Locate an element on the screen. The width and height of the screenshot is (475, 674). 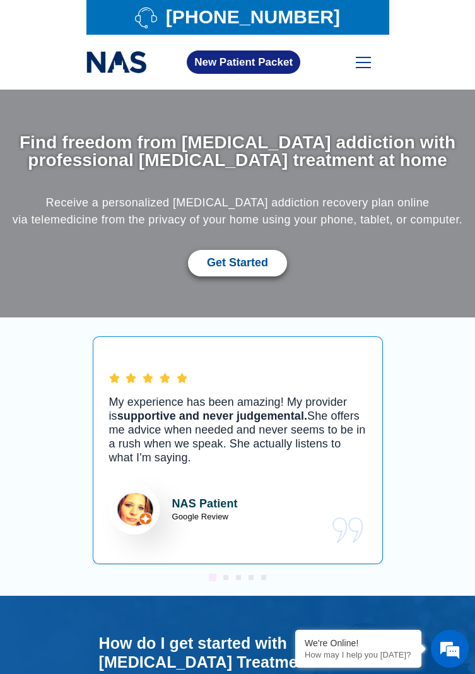
img: Lisa Review for National Addiction Specialists Top Rated Suboxone Clinic is located at coordinates (134, 509).